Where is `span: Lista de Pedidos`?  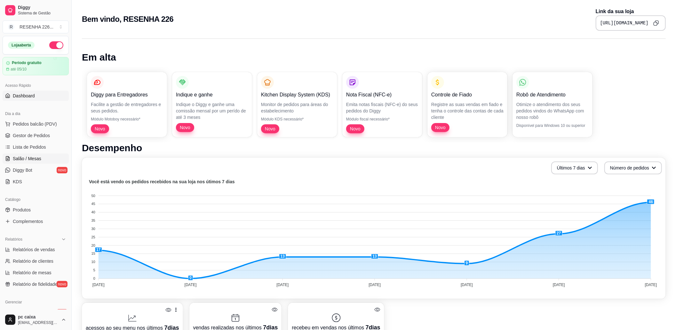
span: Lista de Pedidos is located at coordinates (29, 147).